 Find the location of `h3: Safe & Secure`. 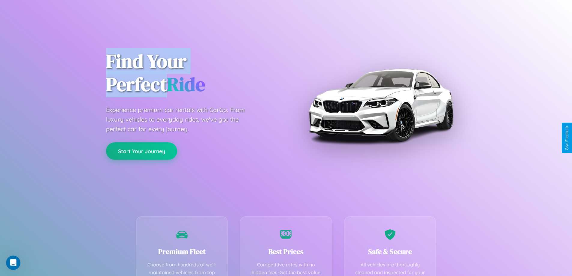

h3: Safe & Secure is located at coordinates (390, 251).